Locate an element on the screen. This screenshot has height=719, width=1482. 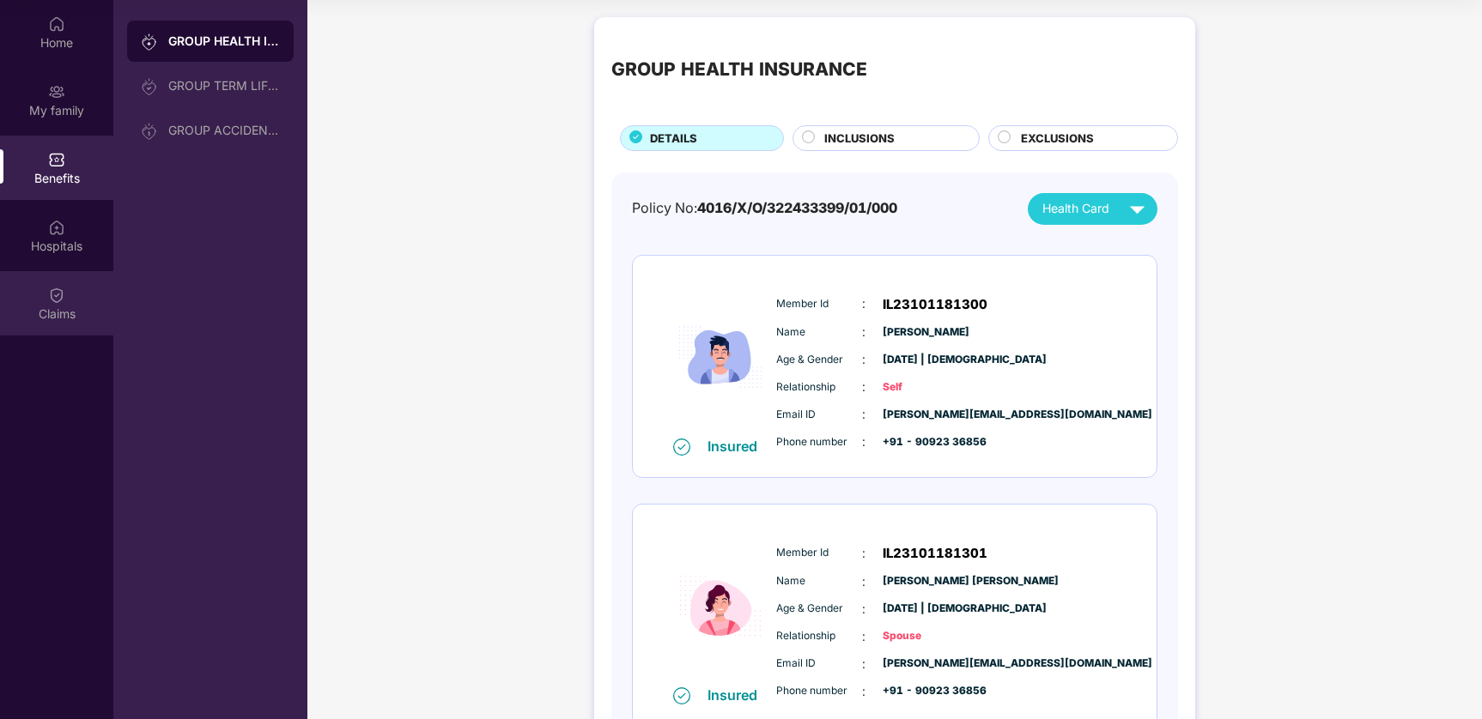
span: INCLUSIONS is located at coordinates (859, 138).